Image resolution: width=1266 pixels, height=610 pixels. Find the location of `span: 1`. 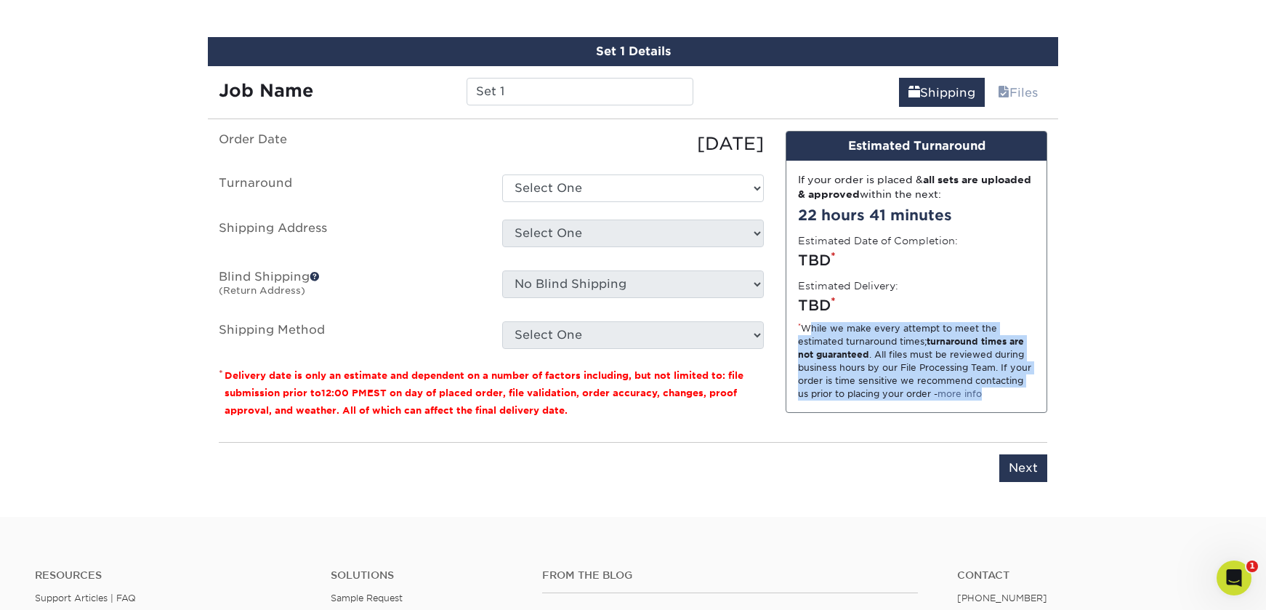

span: 1 is located at coordinates (1252, 566).